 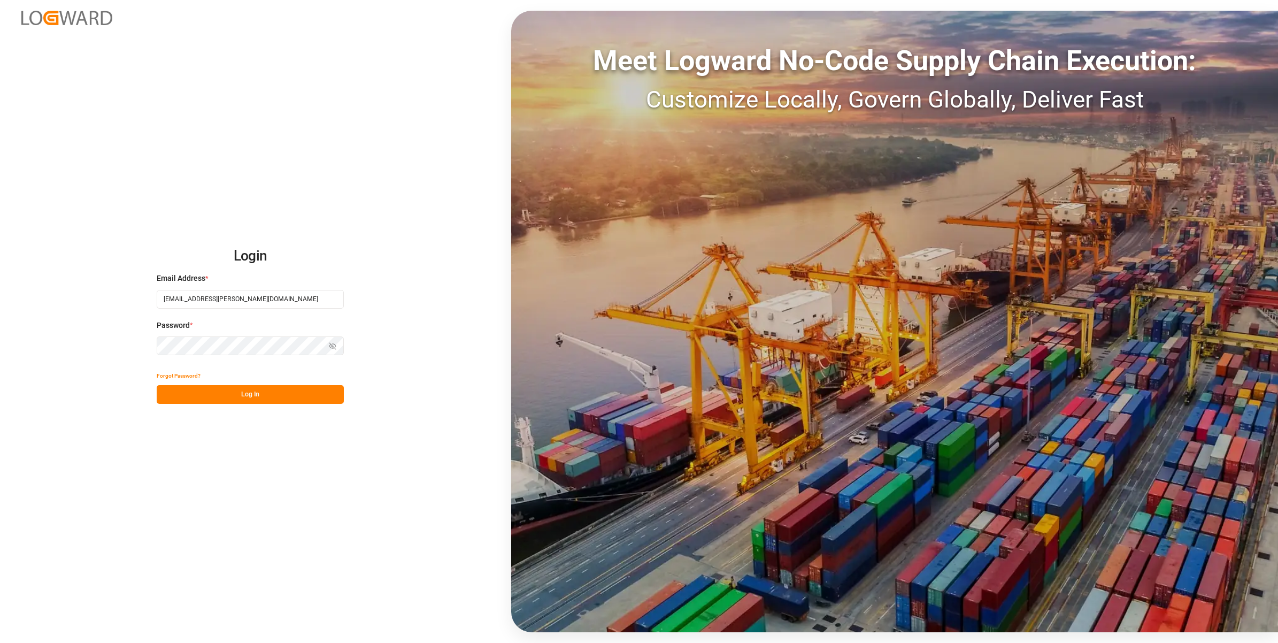 What do you see at coordinates (181, 278) in the screenshot?
I see `span: Email Address` at bounding box center [181, 278].